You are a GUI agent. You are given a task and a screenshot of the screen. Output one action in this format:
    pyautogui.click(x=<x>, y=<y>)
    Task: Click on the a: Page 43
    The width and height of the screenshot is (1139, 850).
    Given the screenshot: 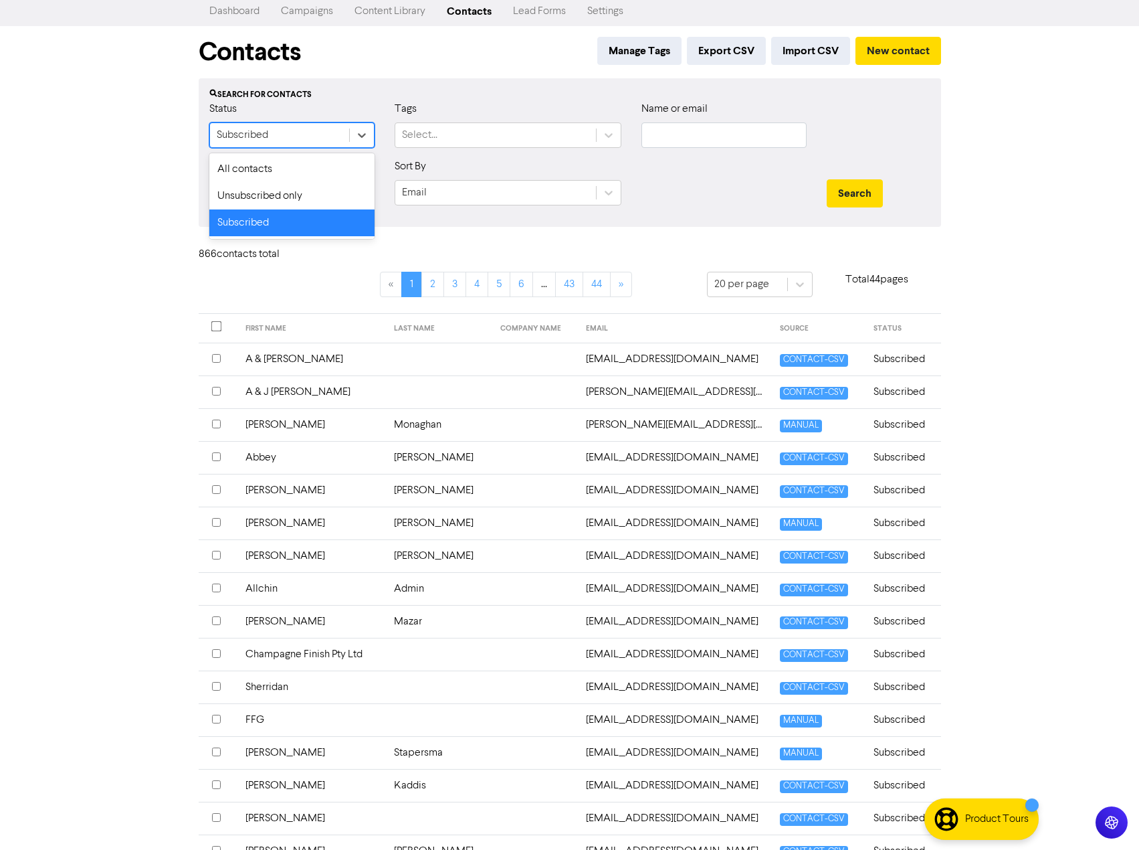 What is the action you would take?
    pyautogui.click(x=569, y=284)
    